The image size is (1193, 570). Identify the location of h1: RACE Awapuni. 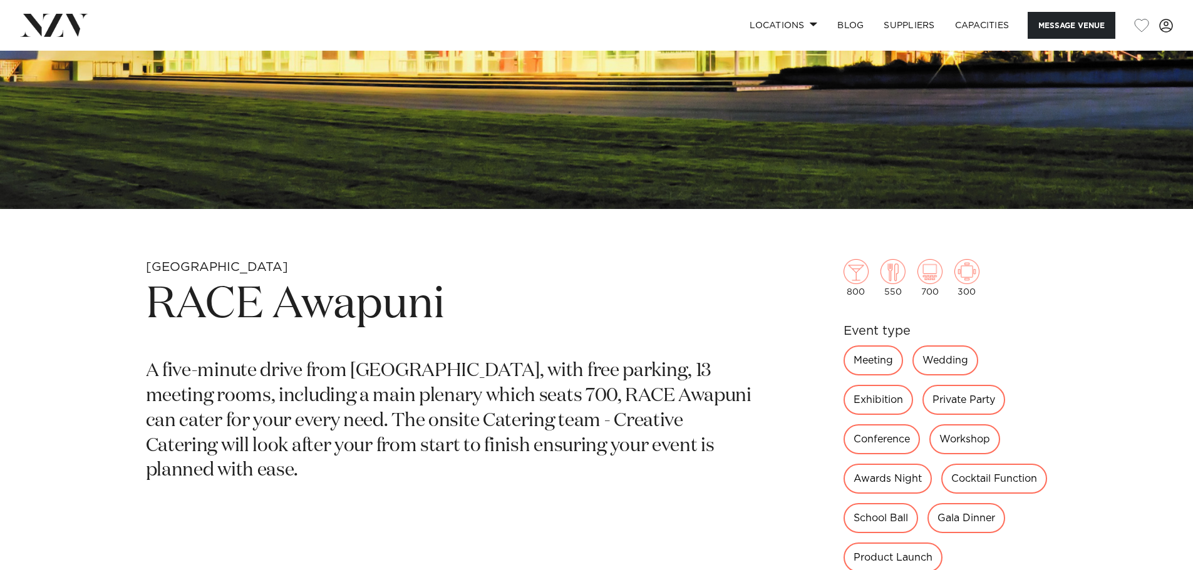
(450, 305).